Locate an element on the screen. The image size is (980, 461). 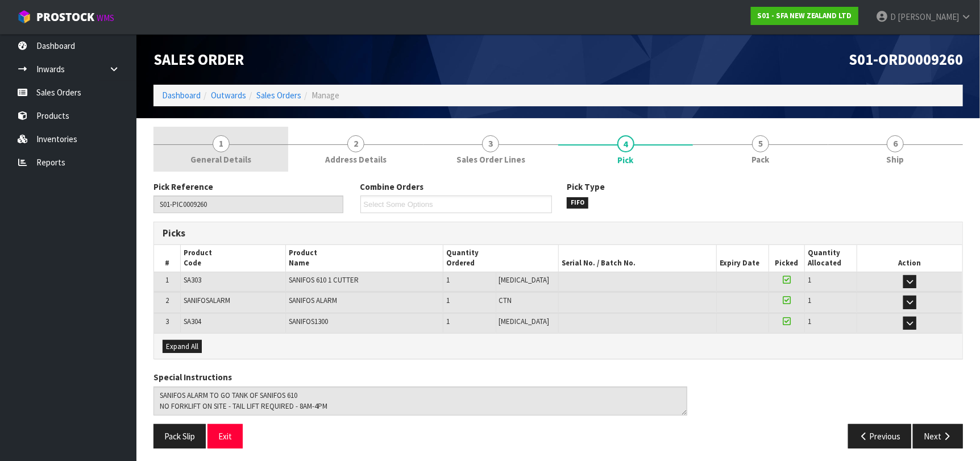
span: SANIFOS 610 1 CUTTER is located at coordinates (323, 280).